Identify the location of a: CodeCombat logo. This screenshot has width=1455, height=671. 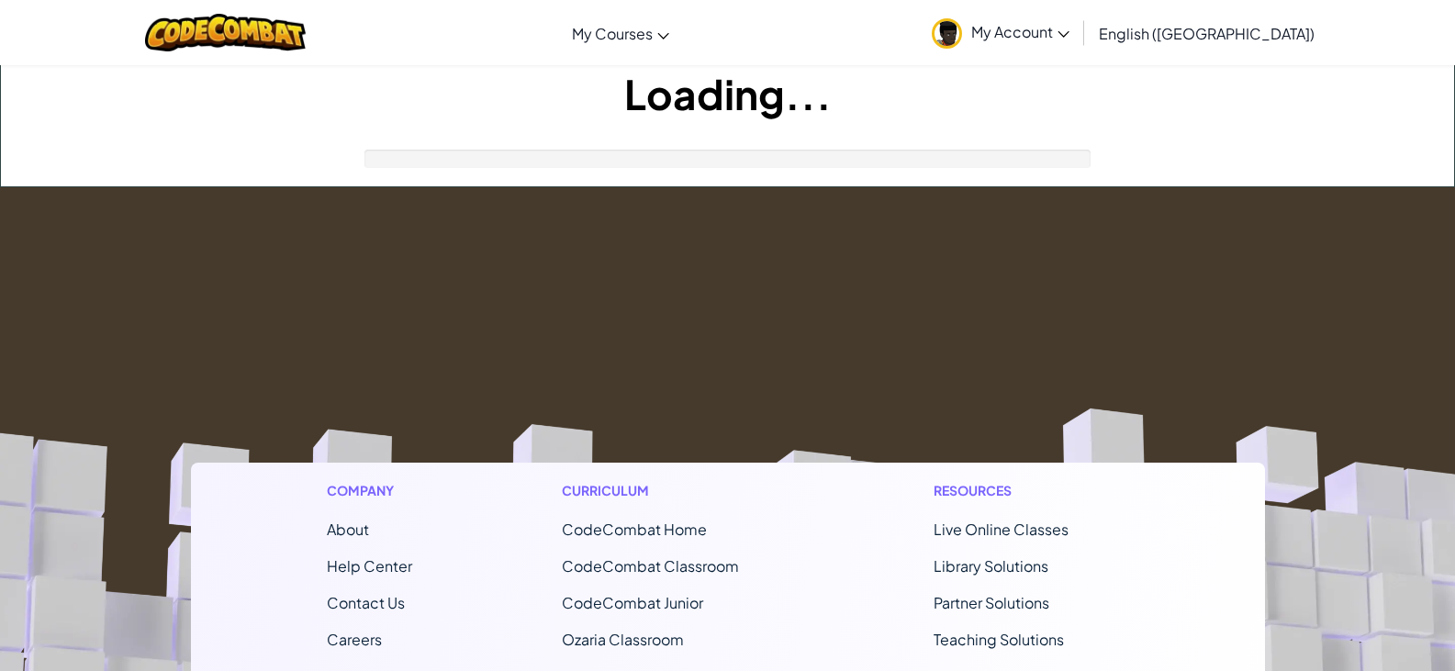
(225, 32).